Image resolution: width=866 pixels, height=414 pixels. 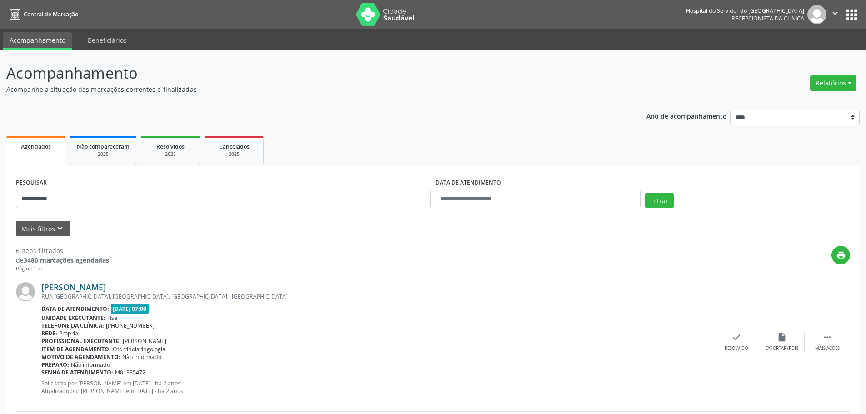 What do you see at coordinates (73, 325) in the screenshot?
I see `b: Telefone da clínica:` at bounding box center [73, 325].